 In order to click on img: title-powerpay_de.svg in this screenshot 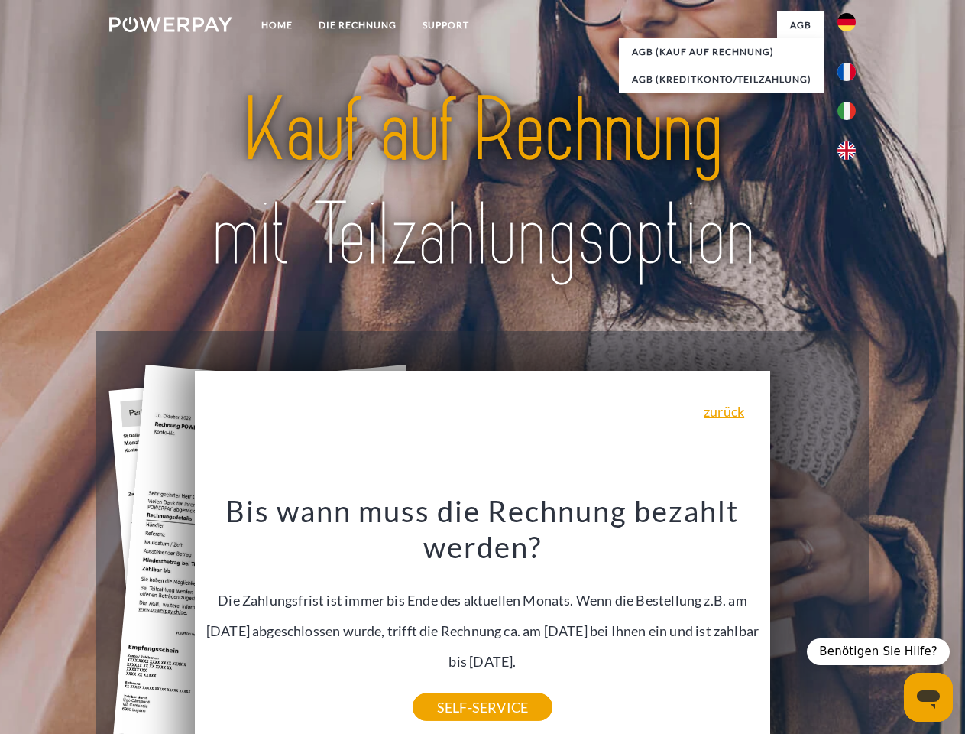, I will do `click(482, 183)`.